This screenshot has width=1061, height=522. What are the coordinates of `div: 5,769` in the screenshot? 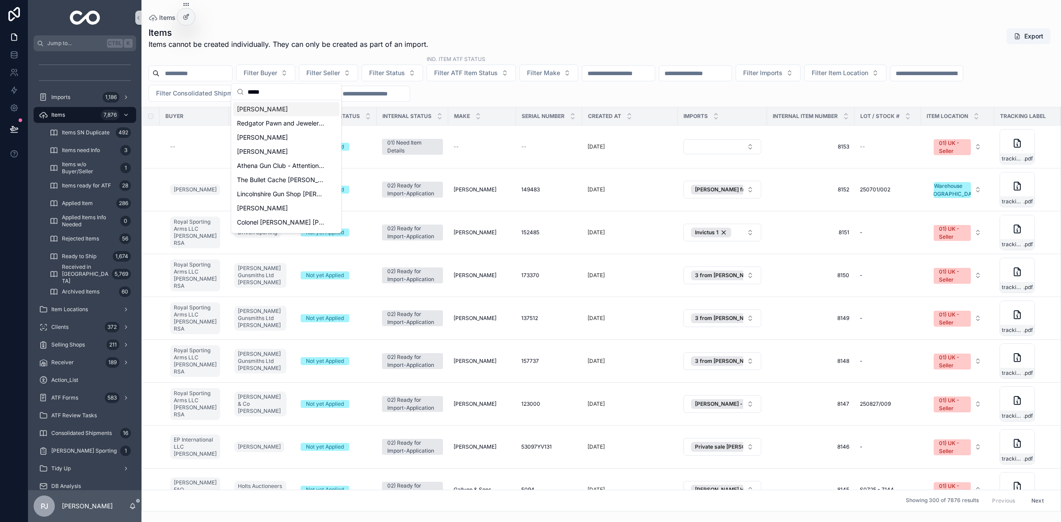 It's located at (121, 274).